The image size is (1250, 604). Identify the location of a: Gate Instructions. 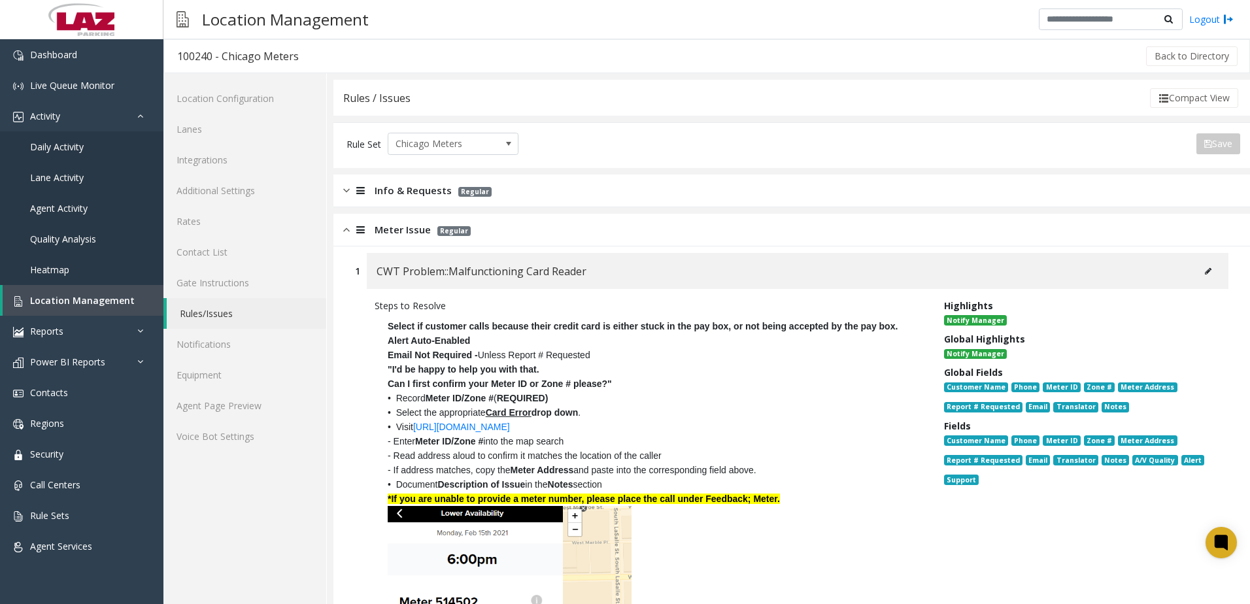
(245, 282).